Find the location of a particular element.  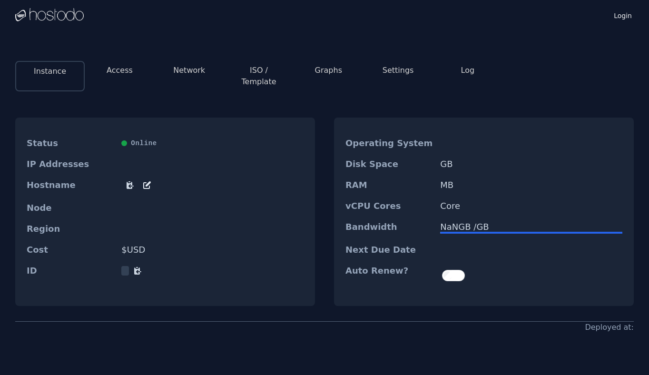

button: ISO / Template is located at coordinates (259, 76).